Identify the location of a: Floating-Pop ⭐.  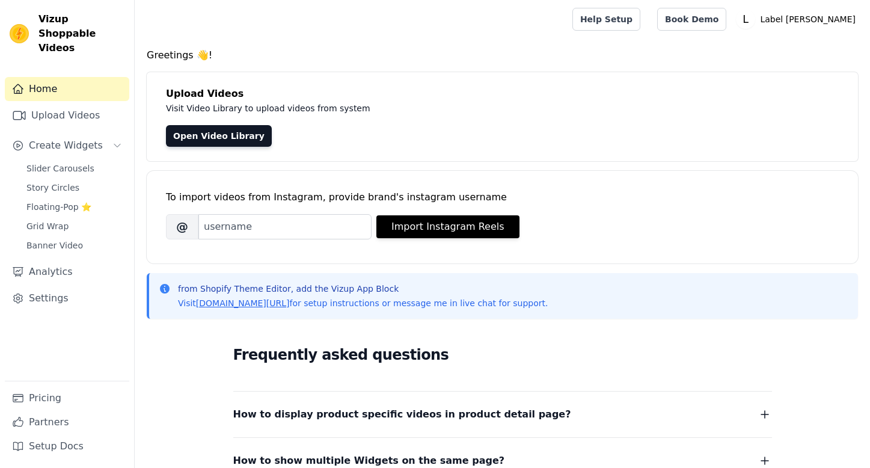
(74, 207).